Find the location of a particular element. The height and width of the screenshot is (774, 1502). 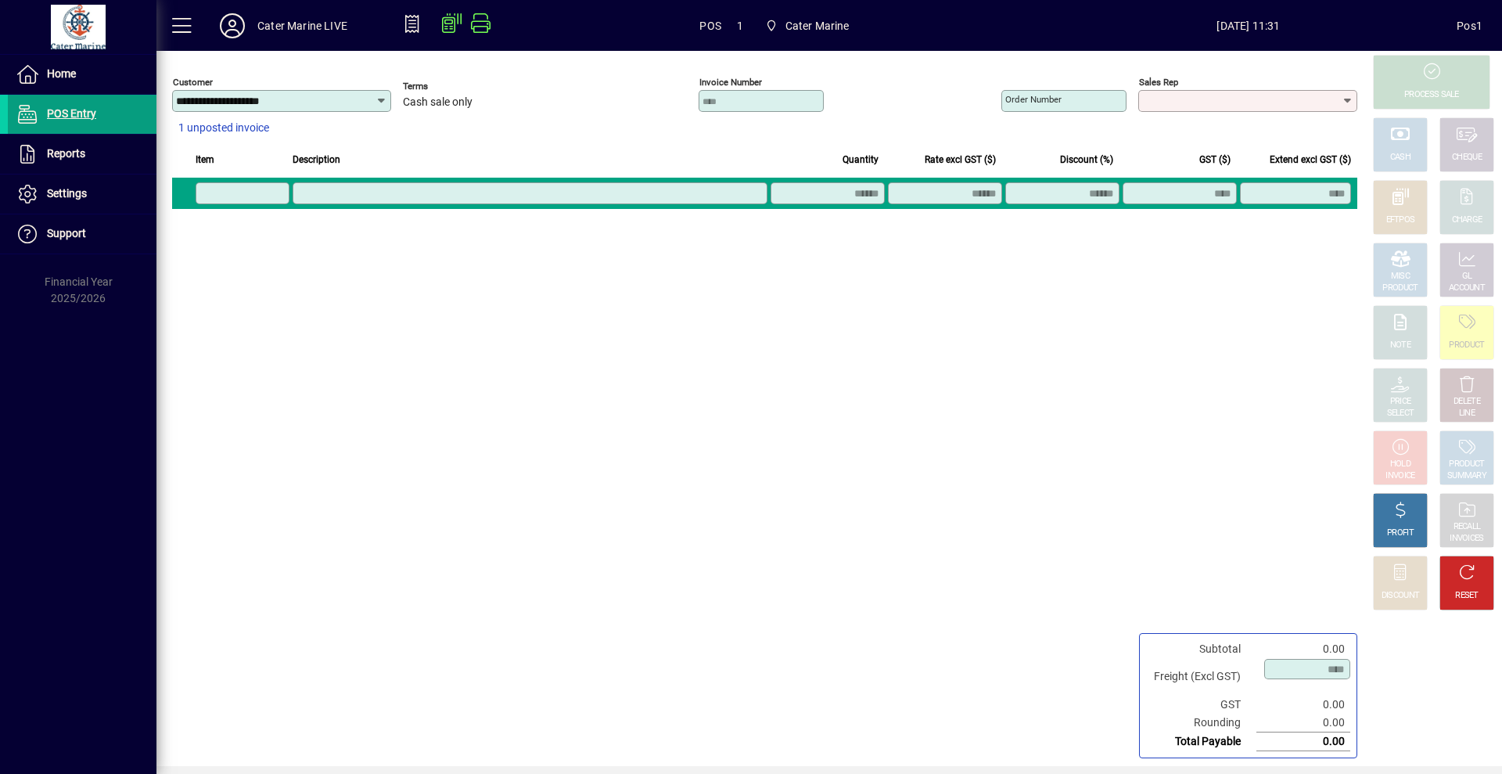

div: CHARGE is located at coordinates (1467, 220).